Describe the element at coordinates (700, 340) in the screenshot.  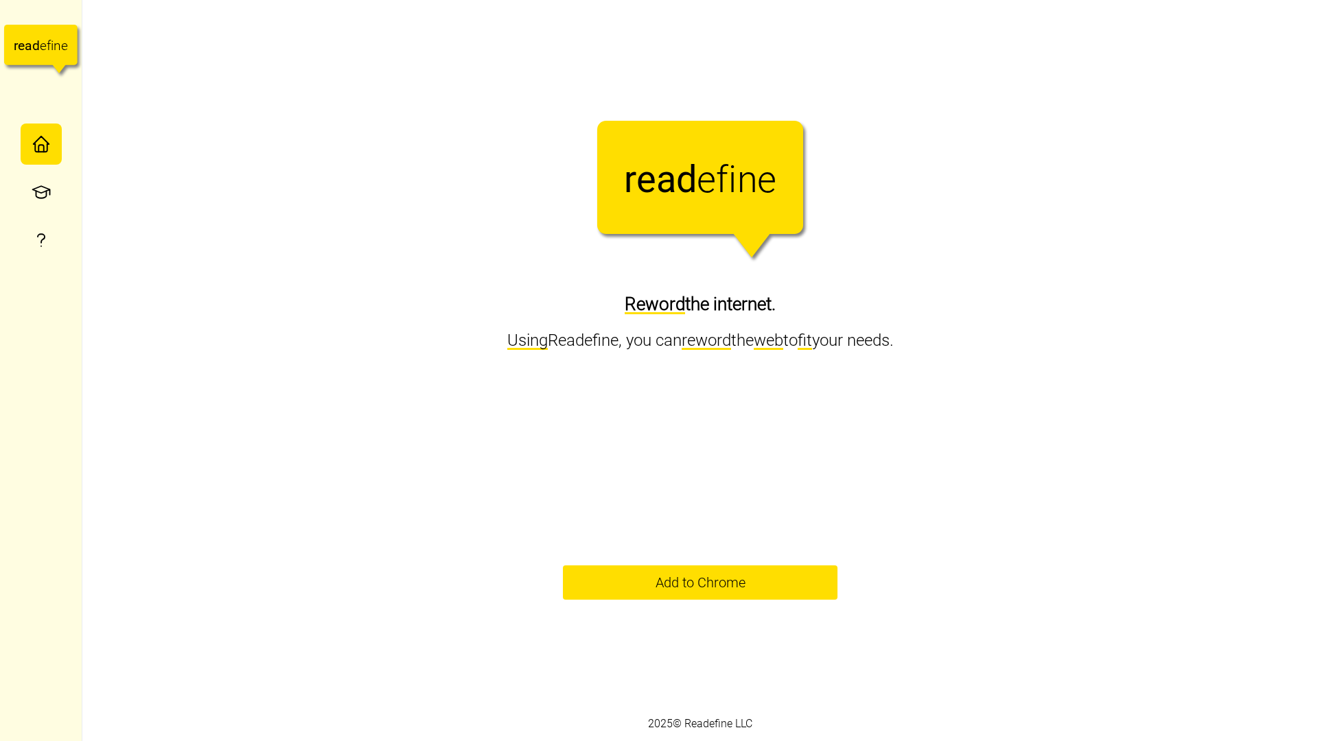
I see `p: Readefine, you can the to your needs.` at that location.